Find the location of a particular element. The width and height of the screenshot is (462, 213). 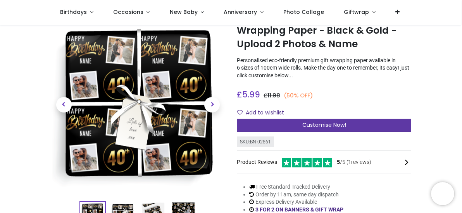

span: Giftwrap is located at coordinates (356, 12).